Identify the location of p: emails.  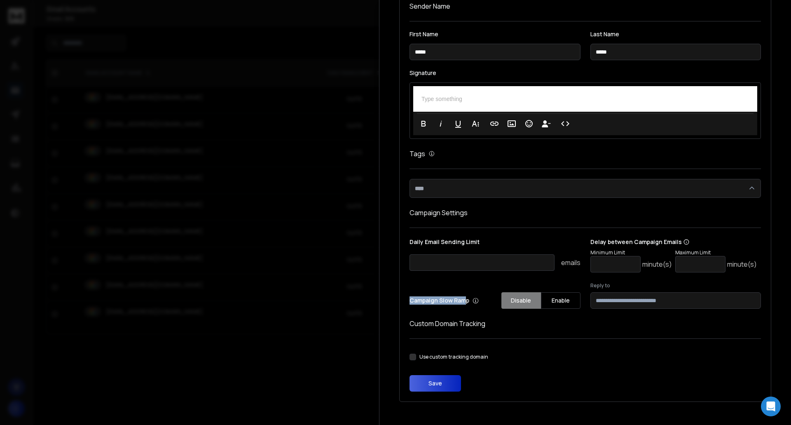
(570, 262).